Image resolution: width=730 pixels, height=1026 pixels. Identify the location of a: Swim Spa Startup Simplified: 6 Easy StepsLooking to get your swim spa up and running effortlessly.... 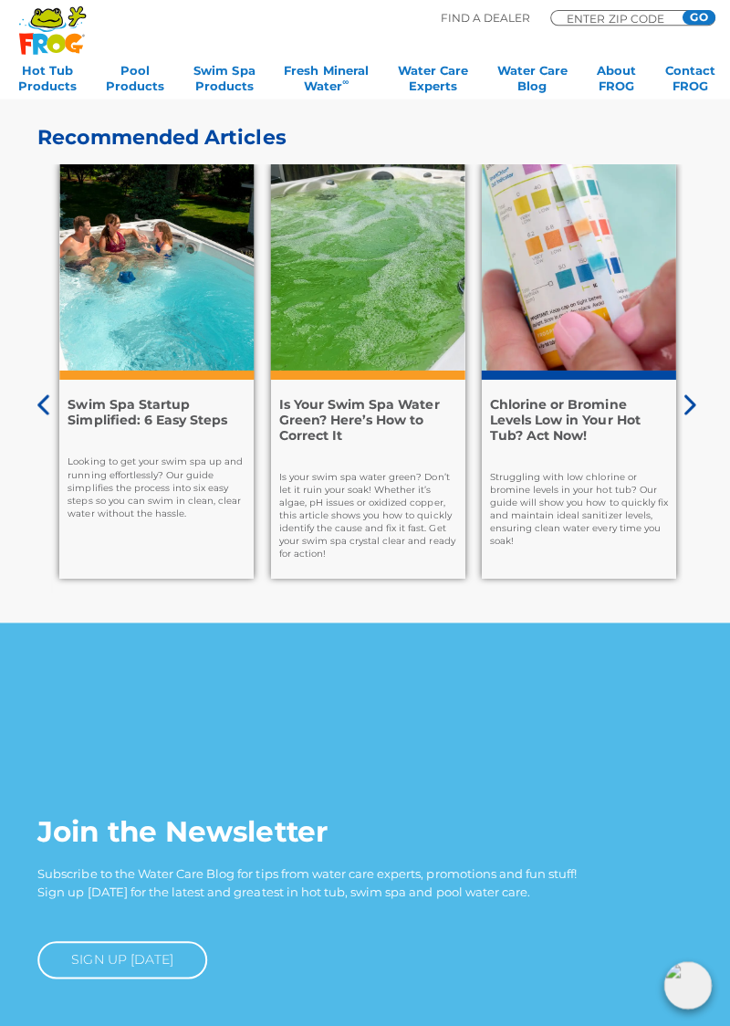
(156, 370).